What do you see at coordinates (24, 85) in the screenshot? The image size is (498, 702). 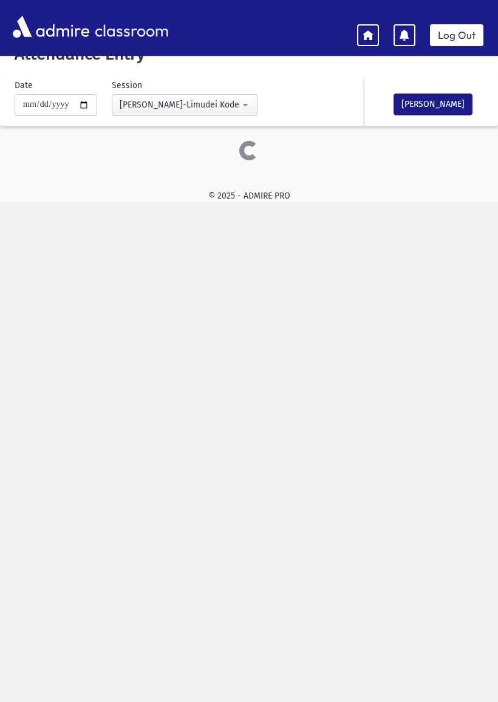 I see `label: Date` at bounding box center [24, 85].